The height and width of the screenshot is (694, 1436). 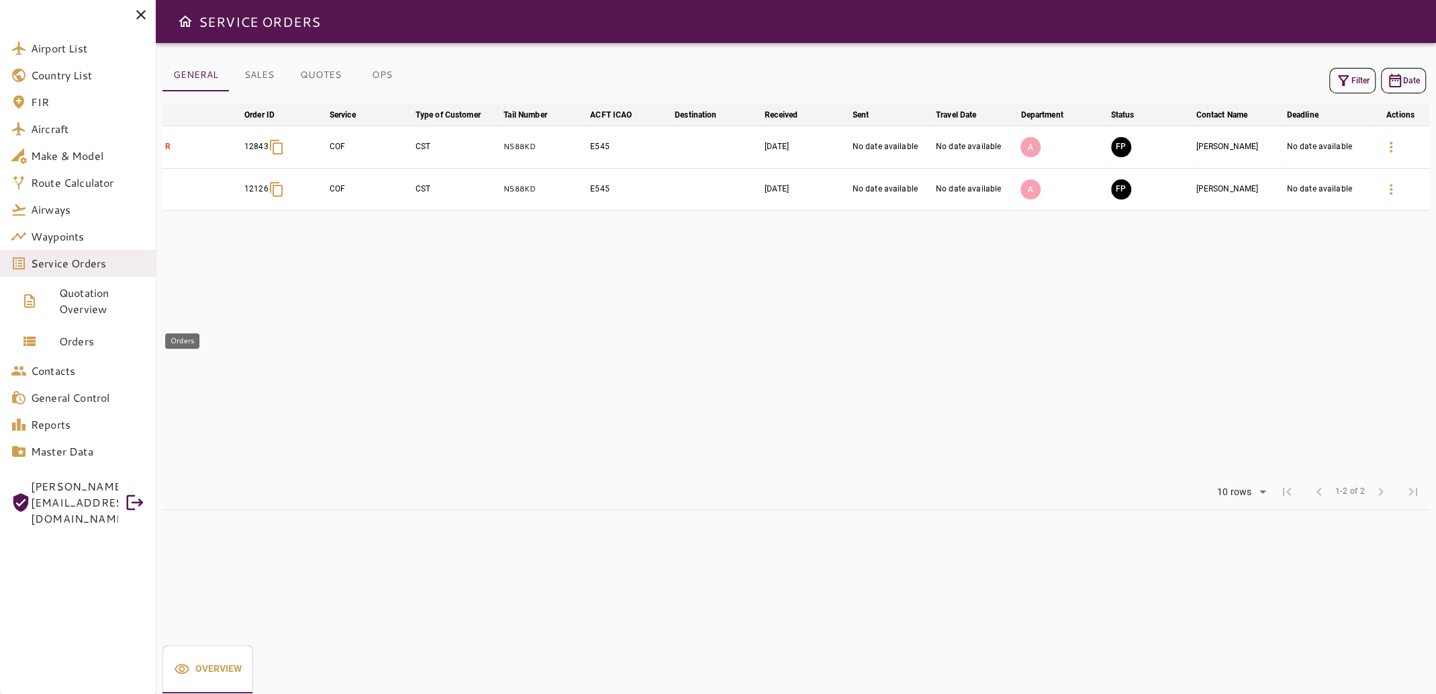 I want to click on button: Filter, so click(x=1352, y=81).